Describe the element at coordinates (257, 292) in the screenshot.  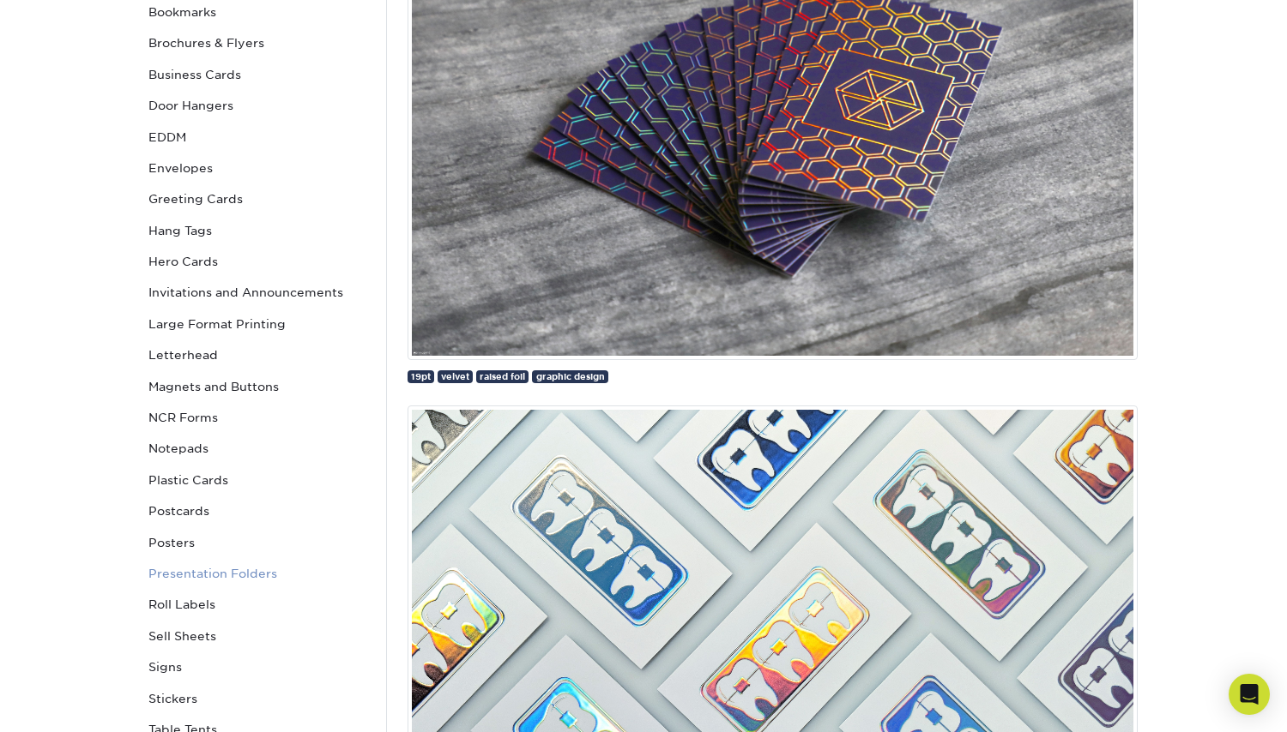
I see `a: Invitations and Announcements` at that location.